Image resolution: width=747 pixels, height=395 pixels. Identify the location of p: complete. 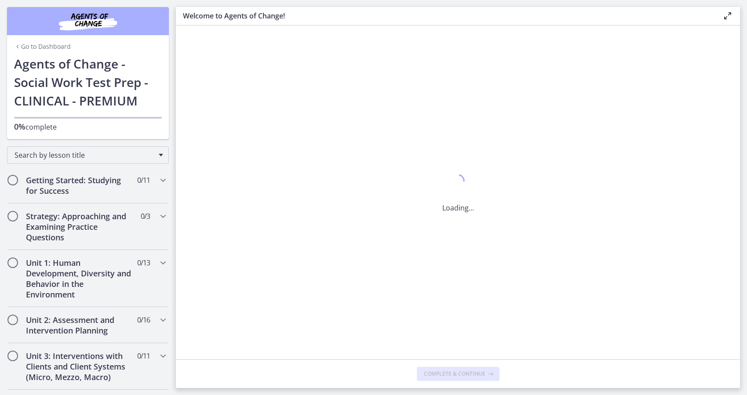
(88, 127).